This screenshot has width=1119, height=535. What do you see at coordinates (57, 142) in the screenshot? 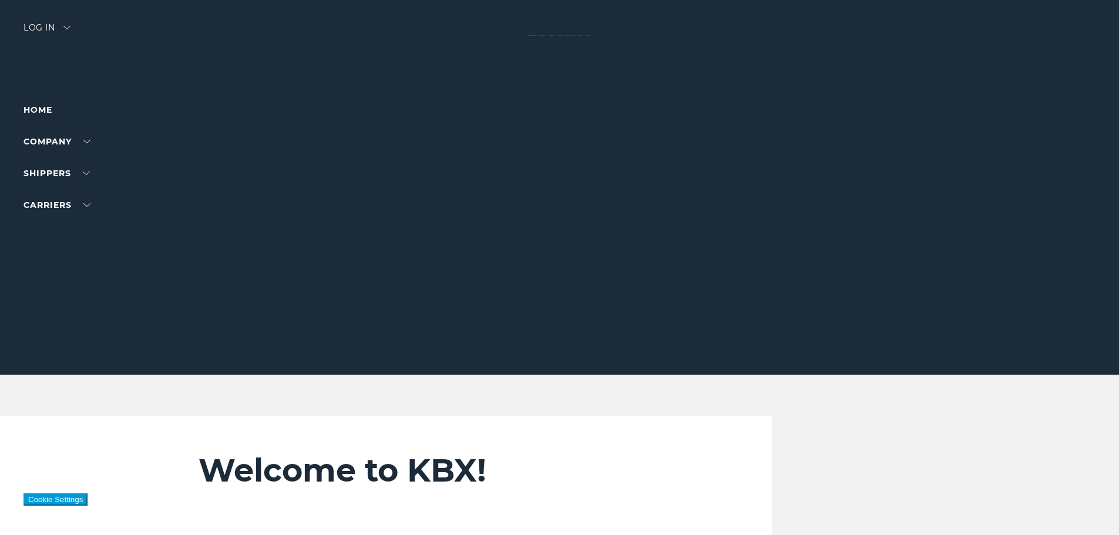
I see `a: Company` at bounding box center [57, 142].